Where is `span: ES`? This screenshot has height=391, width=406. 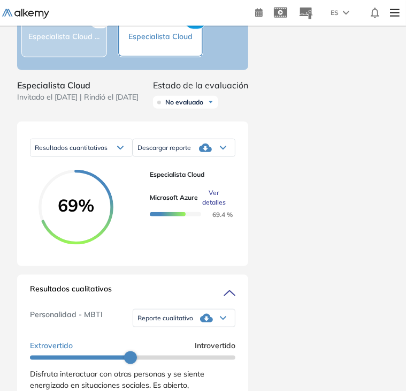 span: ES is located at coordinates (334, 13).